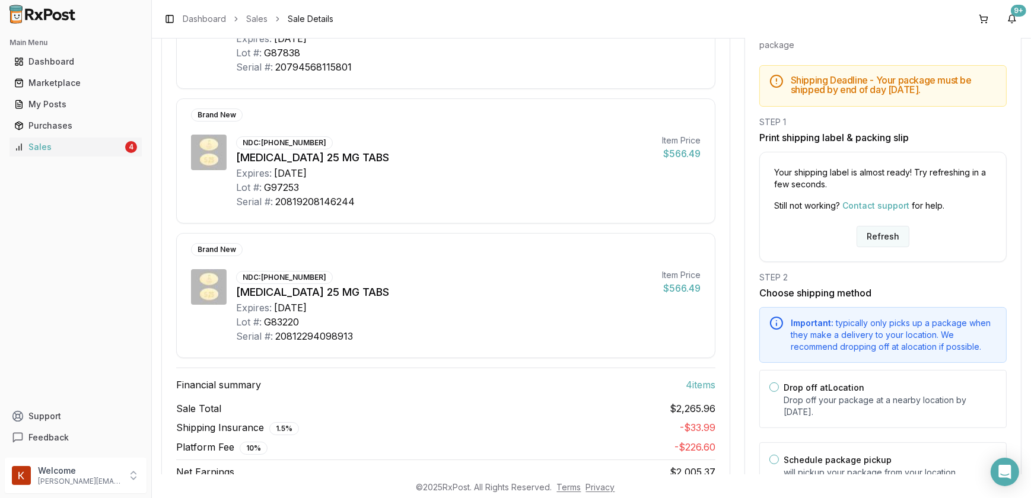  Describe the element at coordinates (75, 62) in the screenshot. I see `div: Dashboard` at that location.